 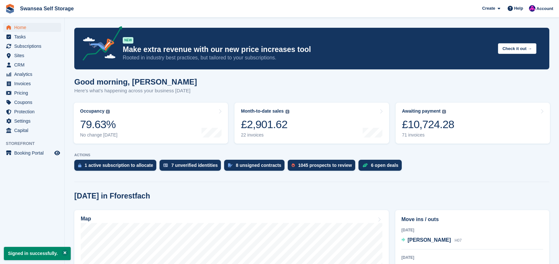 I want to click on a: 8 unsigned contracts, so click(x=256, y=167).